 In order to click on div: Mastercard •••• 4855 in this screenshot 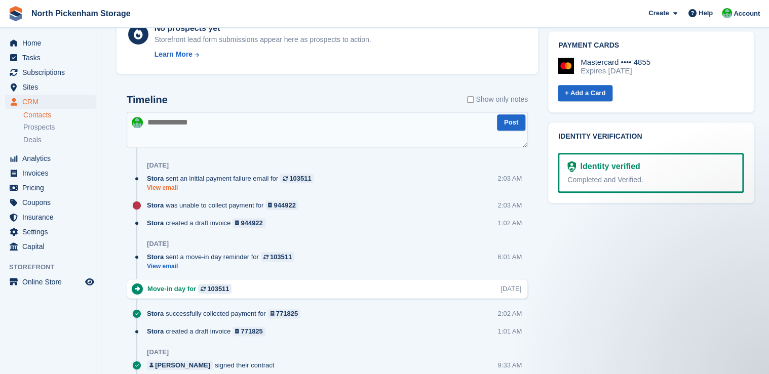, I will do `click(616, 62)`.